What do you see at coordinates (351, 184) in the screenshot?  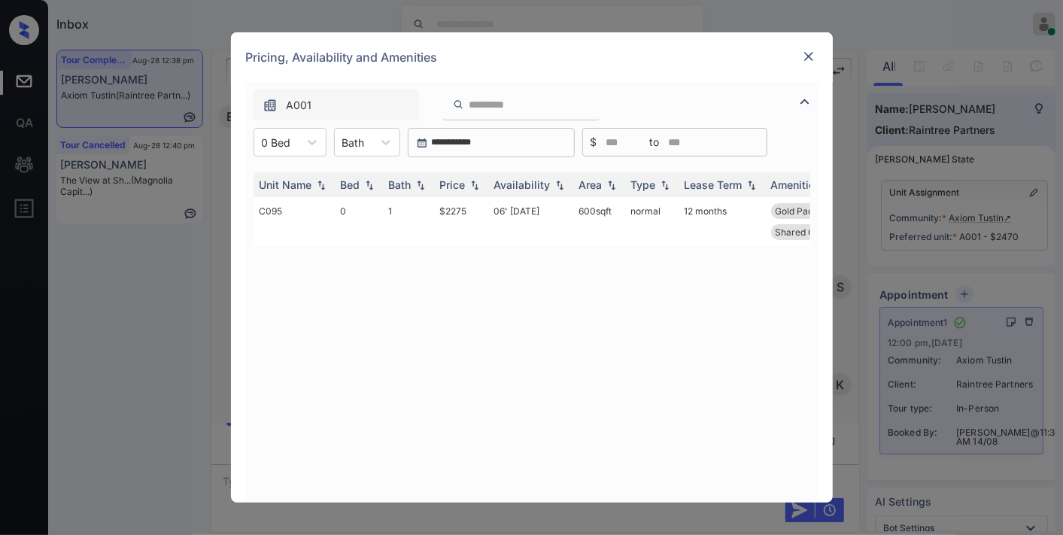 I see `div: Bed` at bounding box center [351, 184].